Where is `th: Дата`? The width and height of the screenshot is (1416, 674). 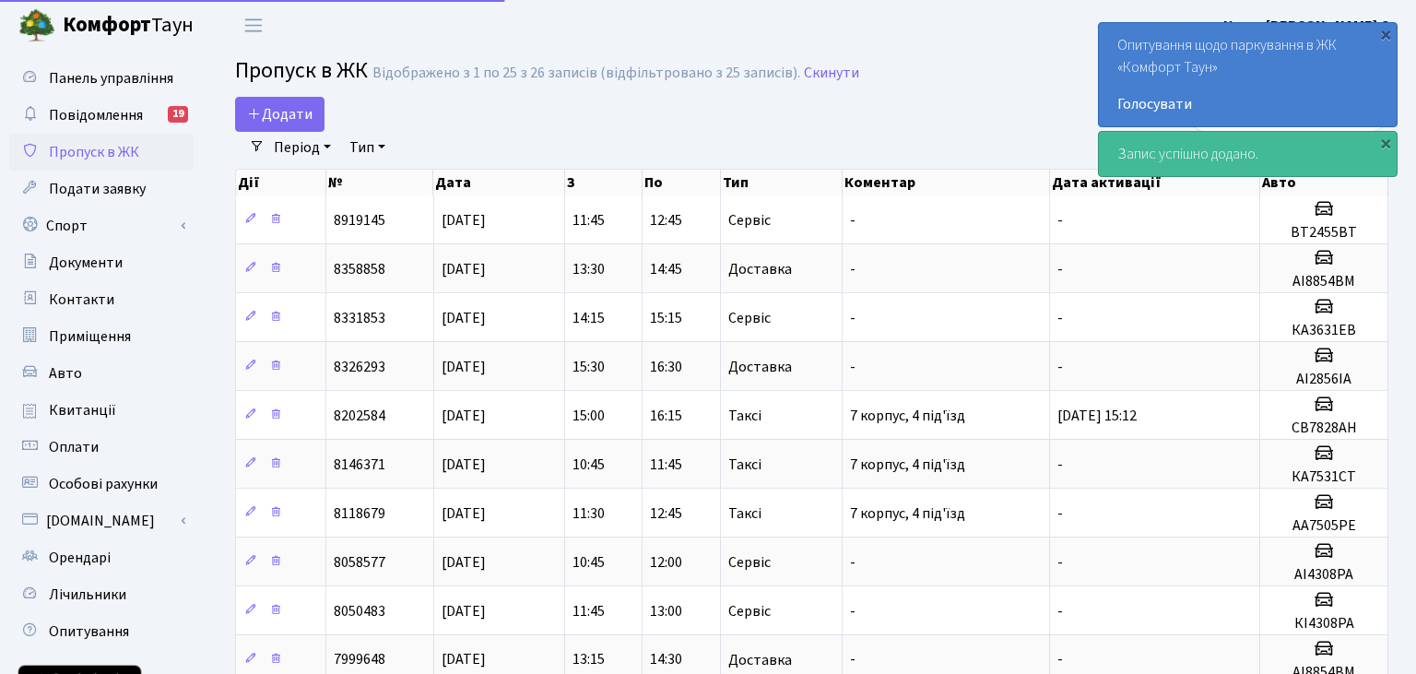 th: Дата is located at coordinates (499, 183).